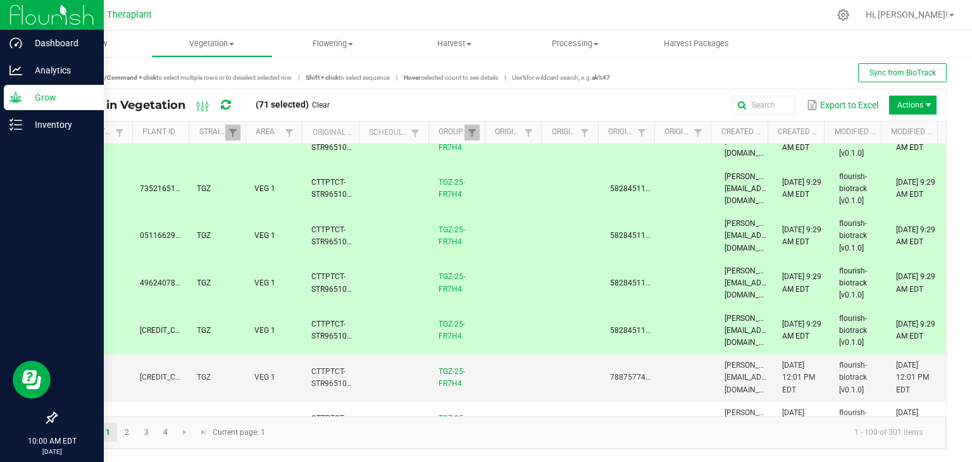 The height and width of the screenshot is (462, 972). What do you see at coordinates (202, 105) in the screenshot?
I see `div: Plants in Vegetation` at bounding box center [202, 105].